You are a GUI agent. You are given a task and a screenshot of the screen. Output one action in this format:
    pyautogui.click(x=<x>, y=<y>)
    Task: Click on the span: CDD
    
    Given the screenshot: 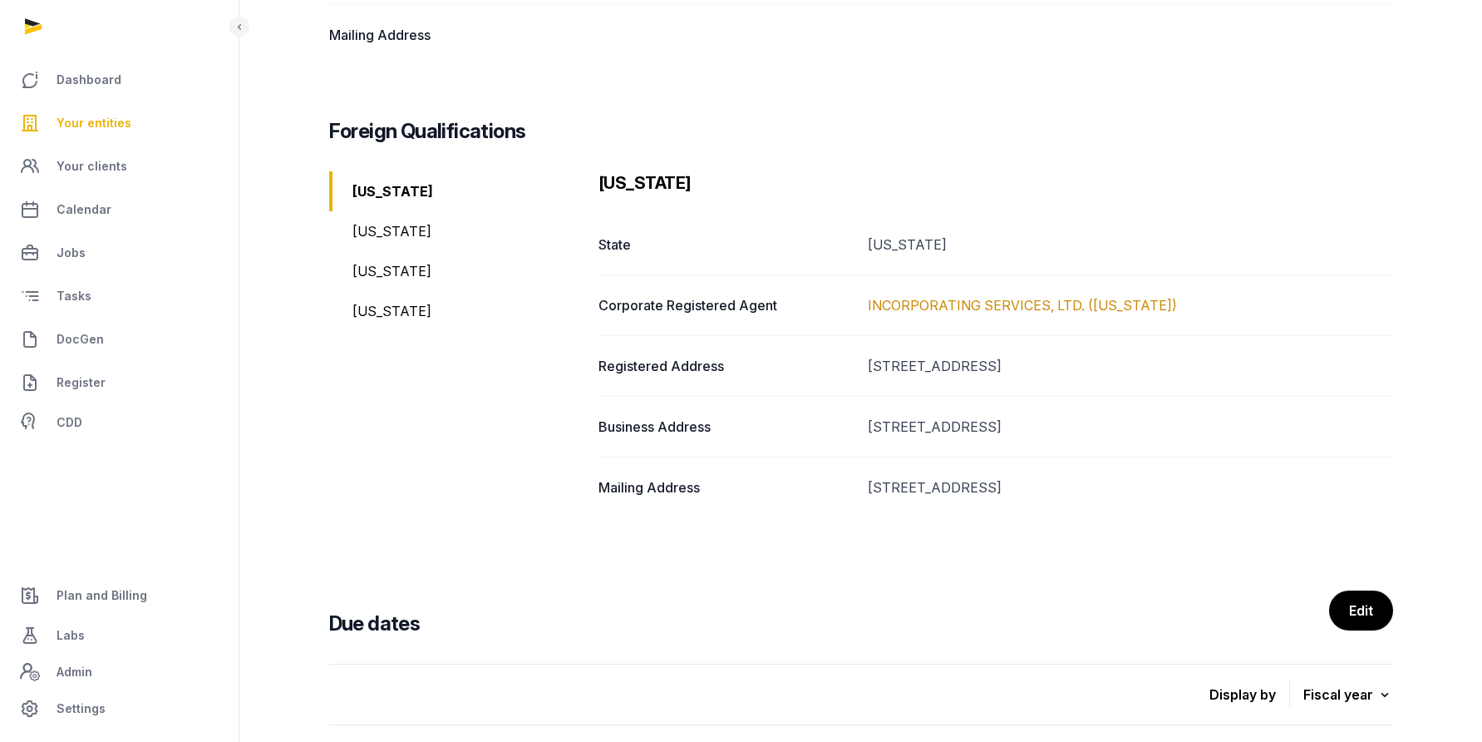 What is the action you would take?
    pyautogui.click(x=69, y=422)
    